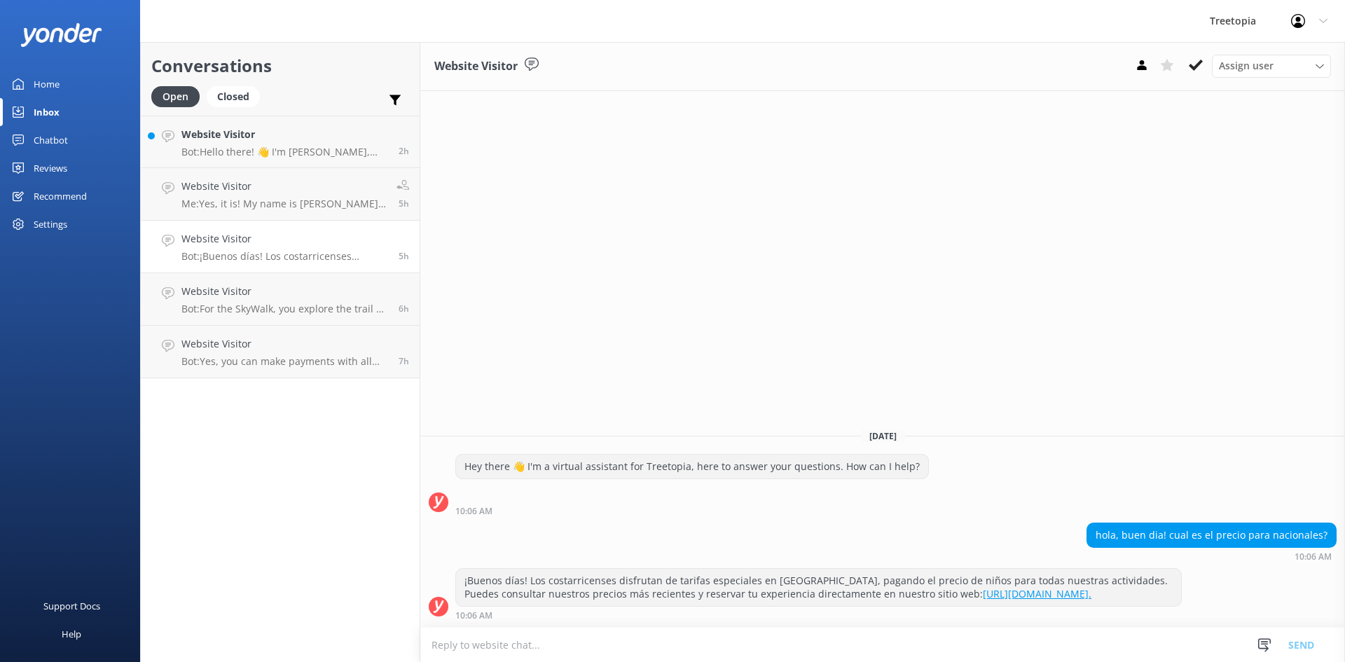 This screenshot has height=662, width=1345. I want to click on div: Recommend, so click(60, 196).